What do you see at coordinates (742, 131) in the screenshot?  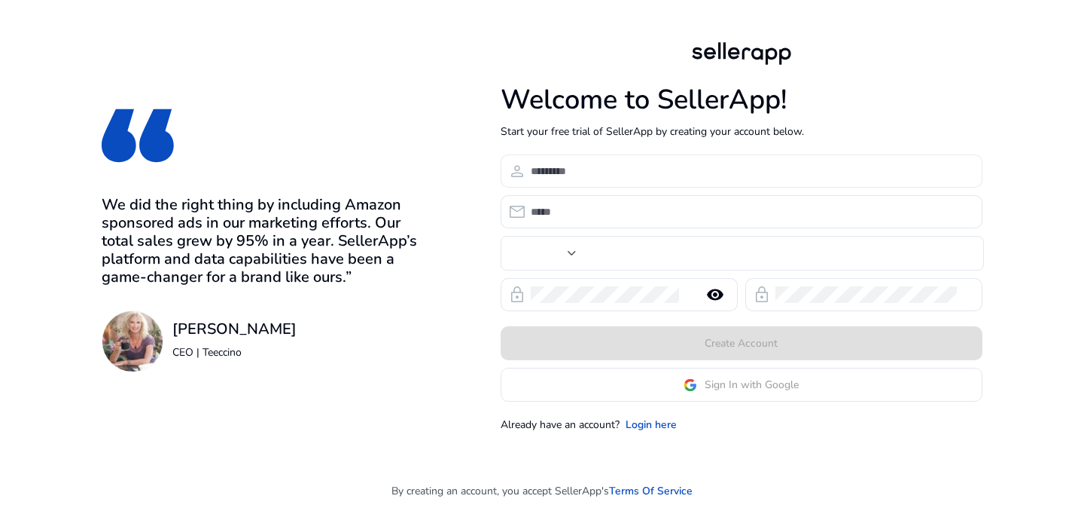 I see `p: Start your free trial of SellerApp by creating your account below.` at bounding box center [742, 131].